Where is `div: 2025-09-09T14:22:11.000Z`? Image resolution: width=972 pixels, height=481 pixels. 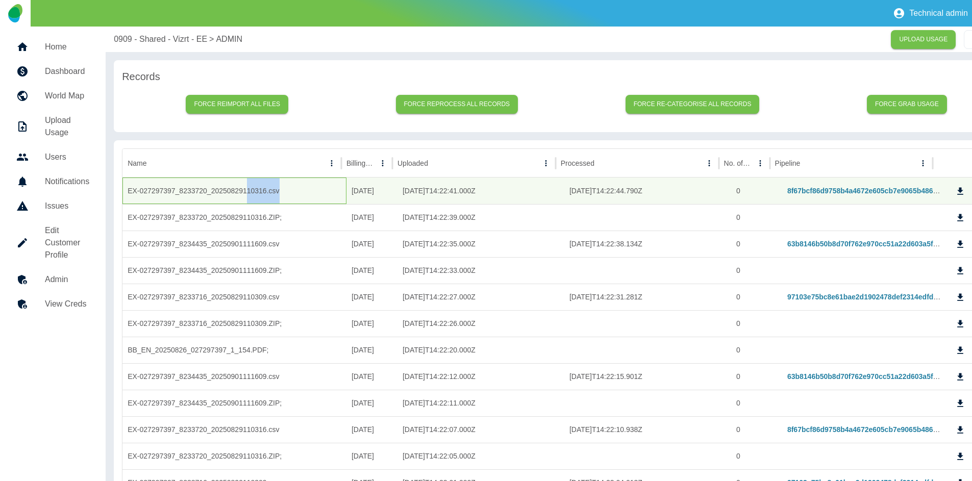 div: 2025-09-09T14:22:11.000Z is located at coordinates (481, 403).